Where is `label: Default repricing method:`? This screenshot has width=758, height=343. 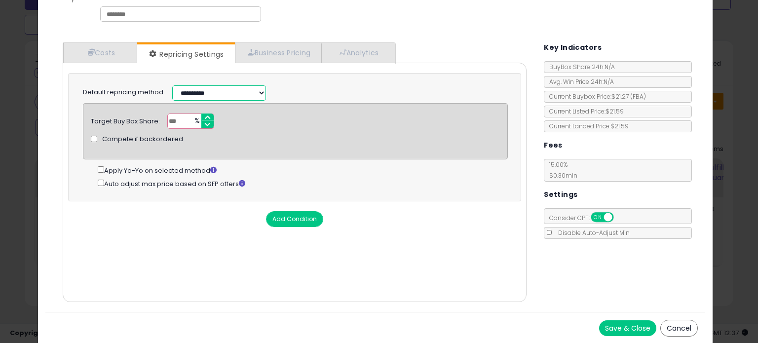
label: Default repricing method: is located at coordinates (124, 92).